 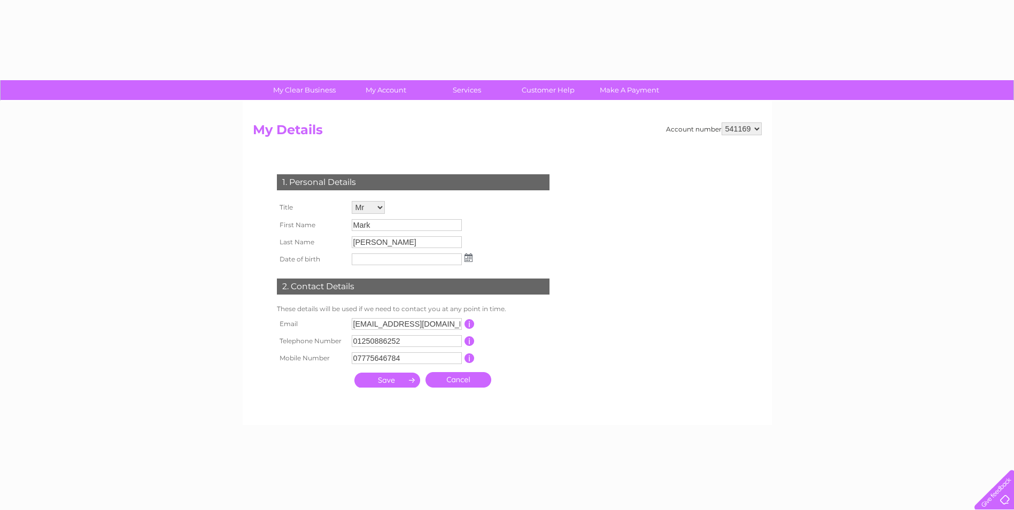 I want to click on a: Cancel, so click(x=458, y=379).